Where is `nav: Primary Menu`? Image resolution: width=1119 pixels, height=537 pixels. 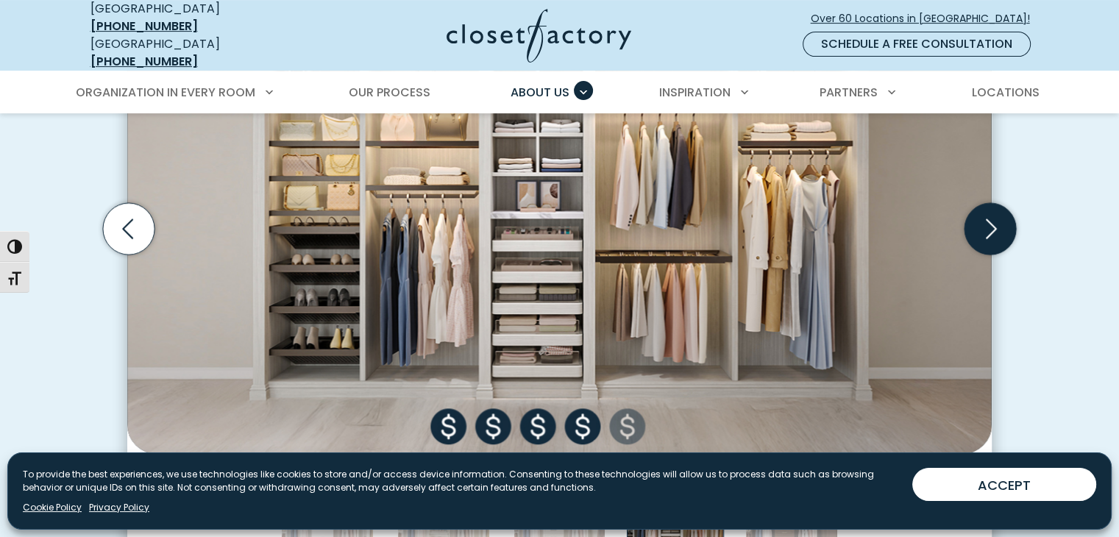 nav: Primary Menu is located at coordinates (560, 93).